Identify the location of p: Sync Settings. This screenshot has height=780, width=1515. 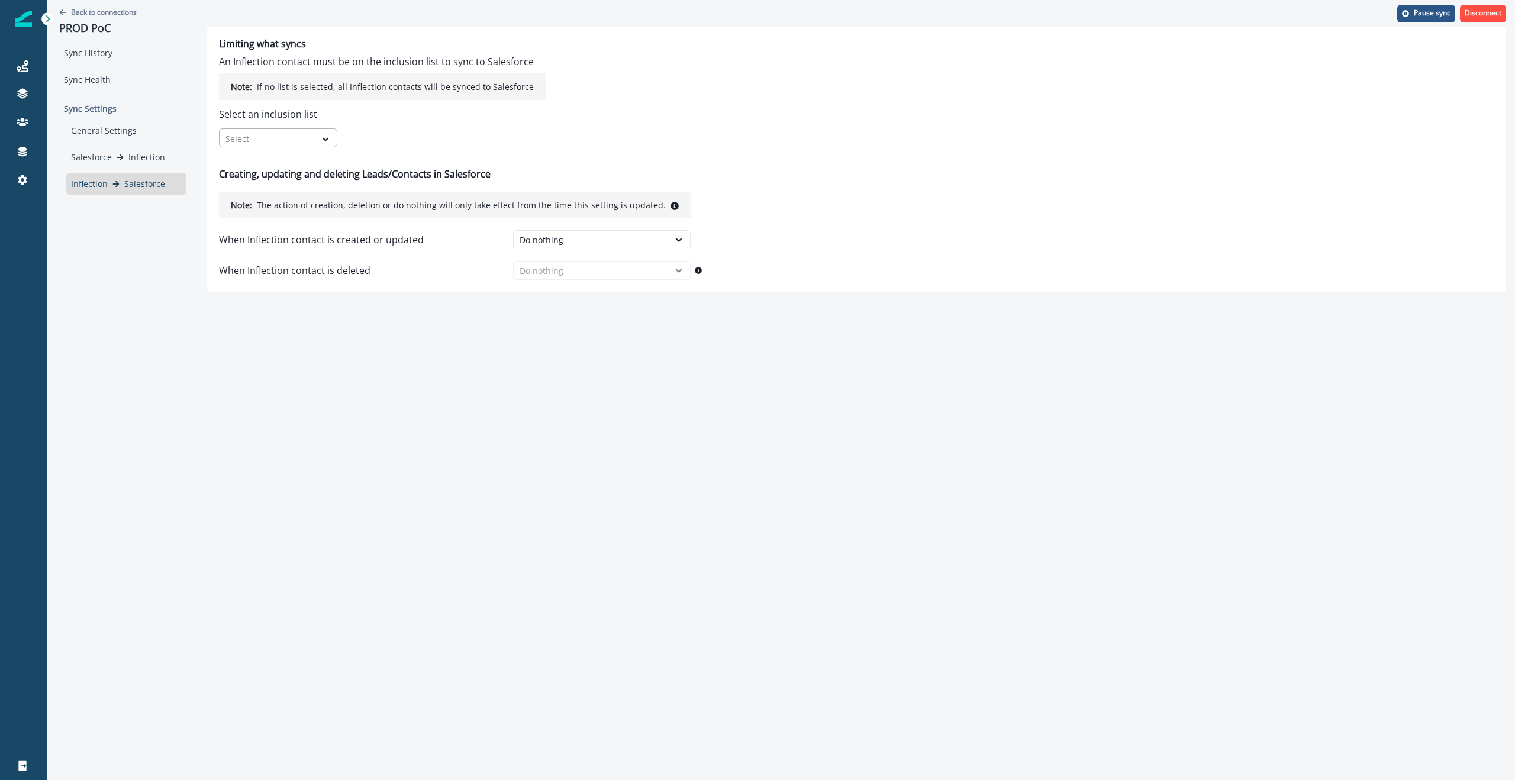
(122, 108).